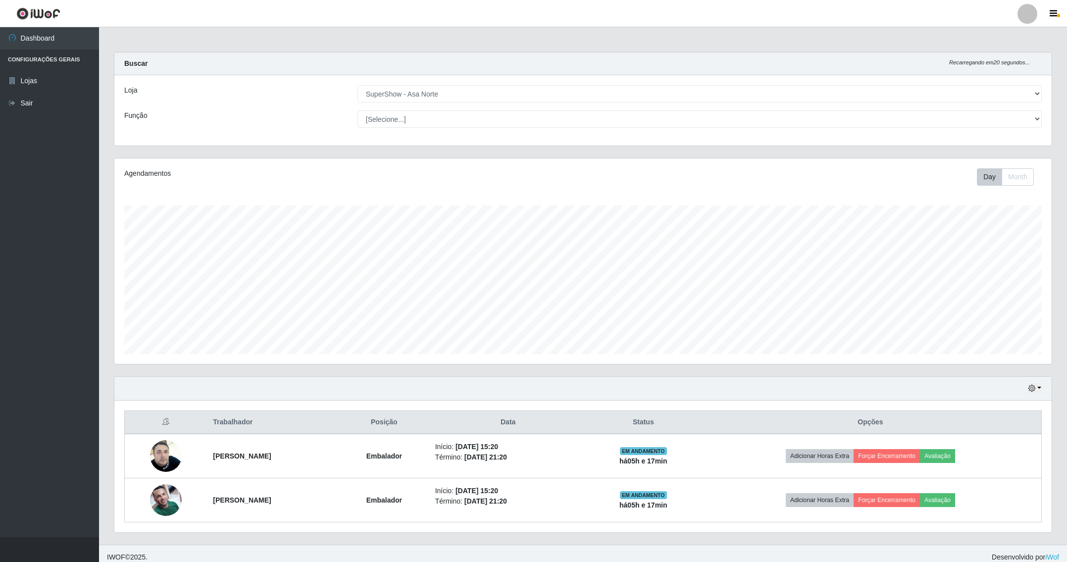  Describe the element at coordinates (166, 500) in the screenshot. I see `img: 1747430033764.jpeg` at that location.